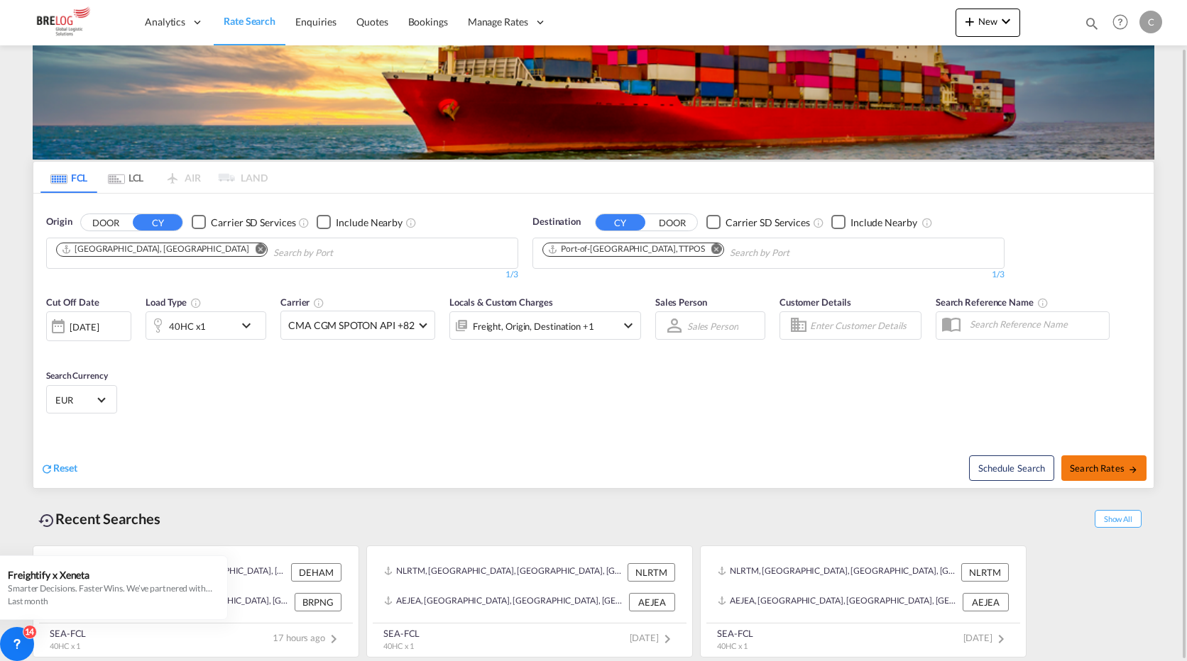  Describe the element at coordinates (316, 573) in the screenshot. I see `div: DEHAM` at that location.